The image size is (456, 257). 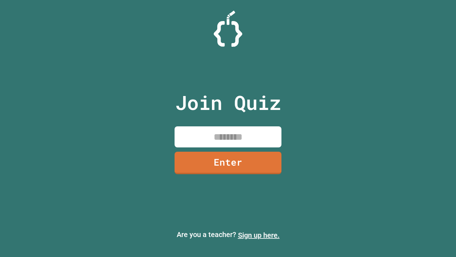 What do you see at coordinates (228, 102) in the screenshot?
I see `p: Join Quiz` at bounding box center [228, 102].